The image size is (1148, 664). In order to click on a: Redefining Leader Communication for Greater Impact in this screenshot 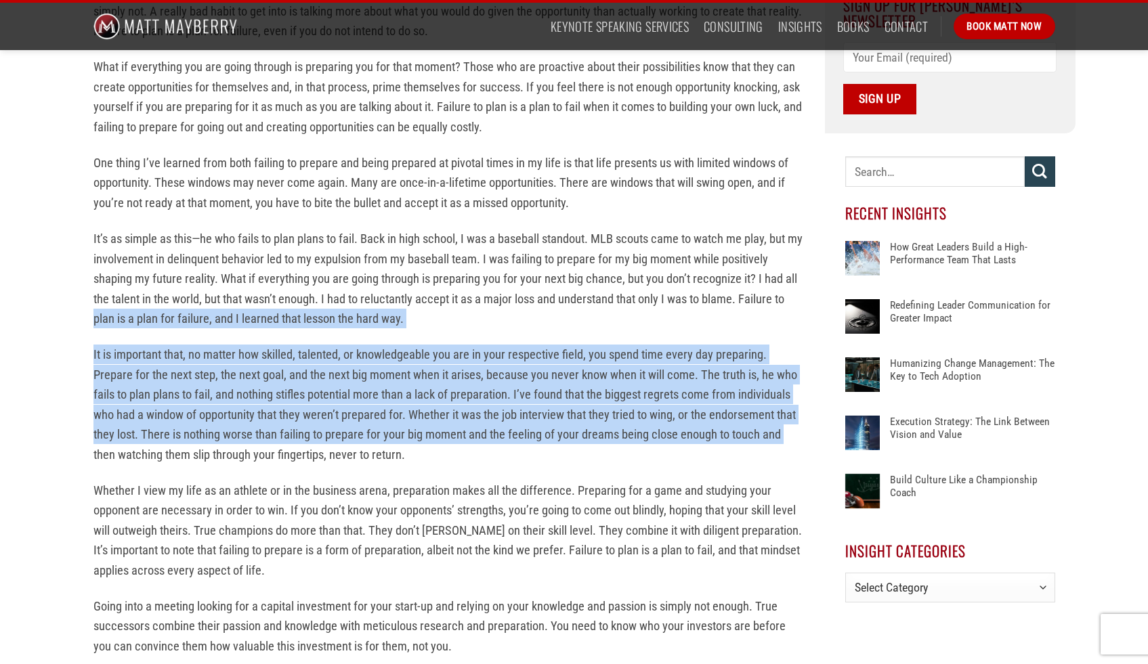, I will do `click(972, 320)`.